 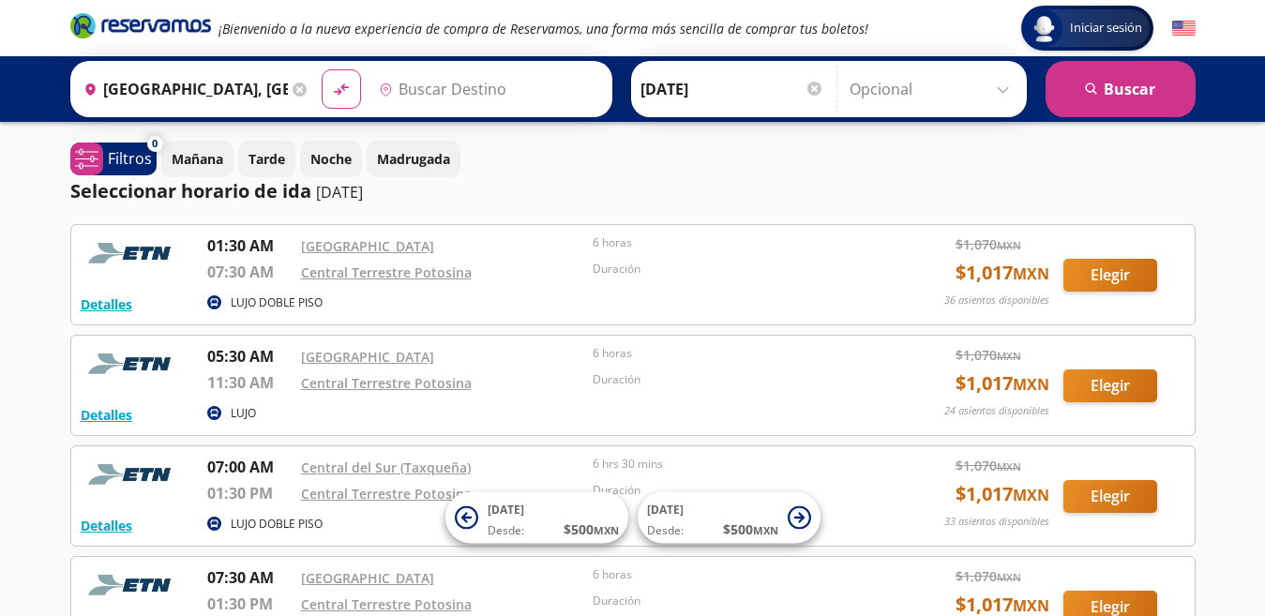 I want to click on p: 24 asientos disponibles, so click(x=997, y=411).